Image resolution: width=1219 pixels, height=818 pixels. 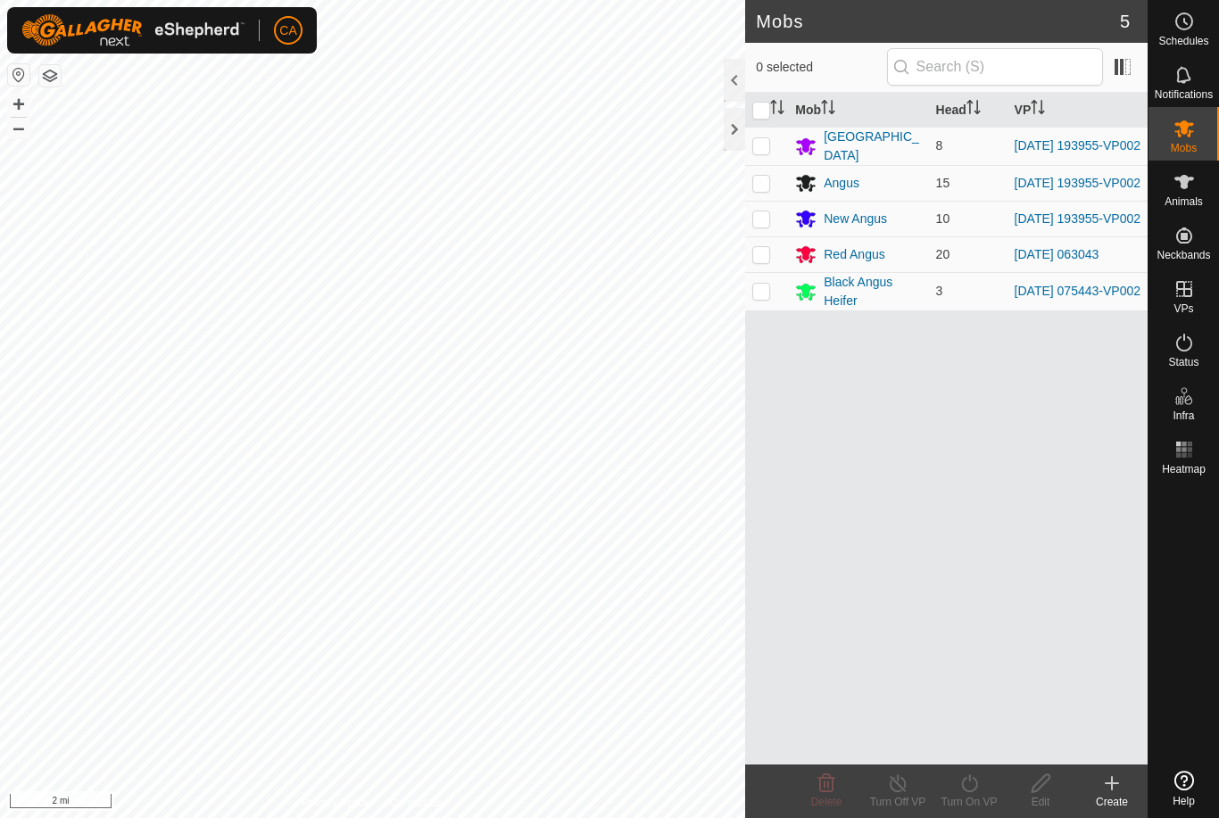 I want to click on span: CA, so click(x=287, y=30).